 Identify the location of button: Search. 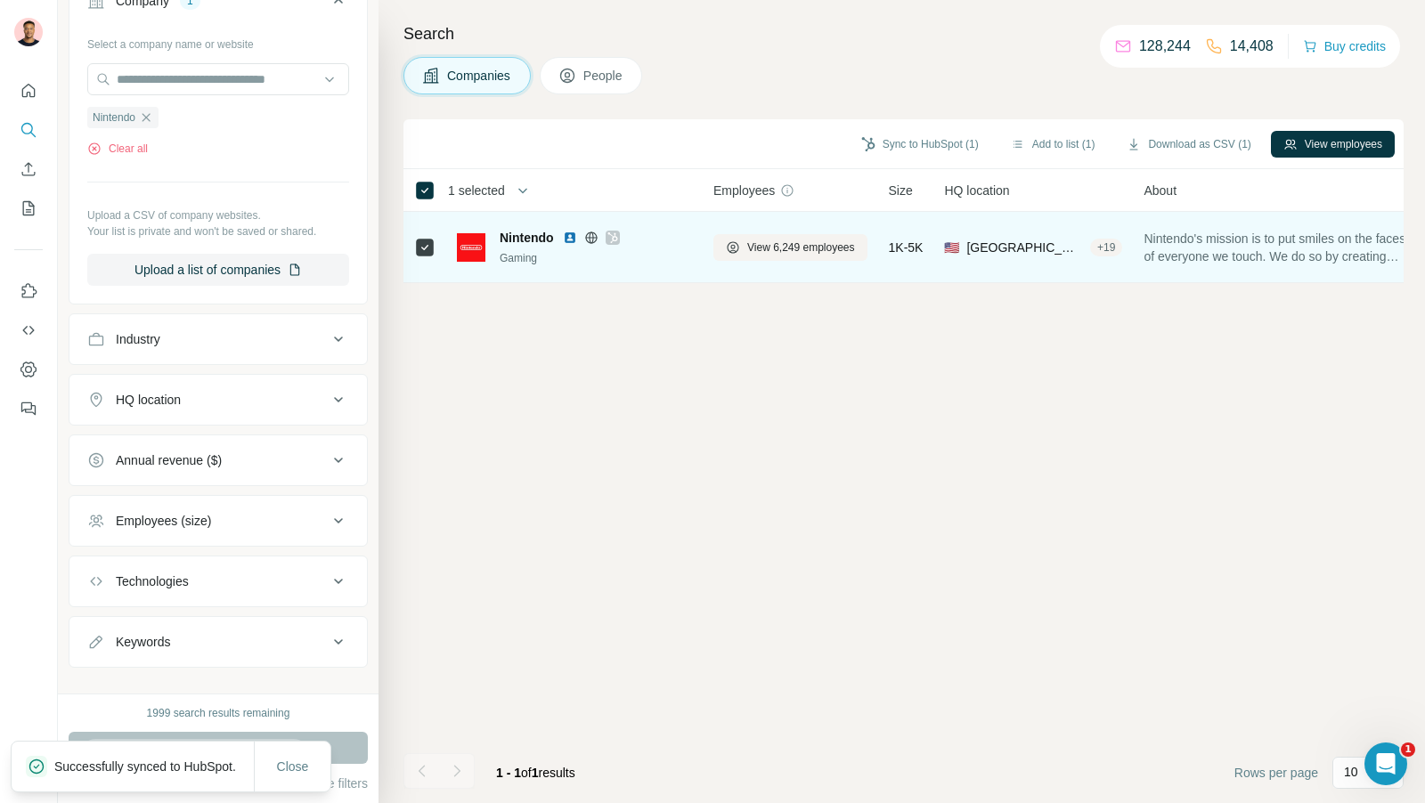
(28, 130).